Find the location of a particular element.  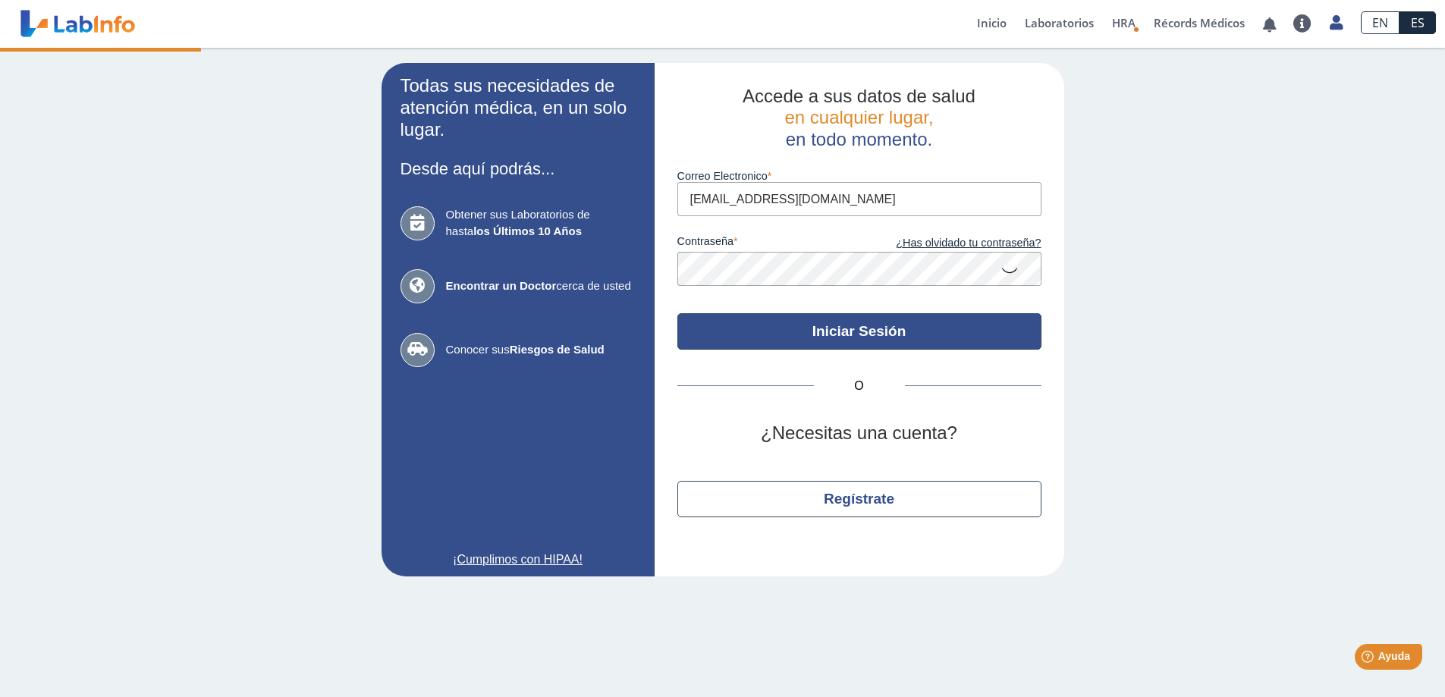

b: Encontrar un Doctor is located at coordinates (501, 285).